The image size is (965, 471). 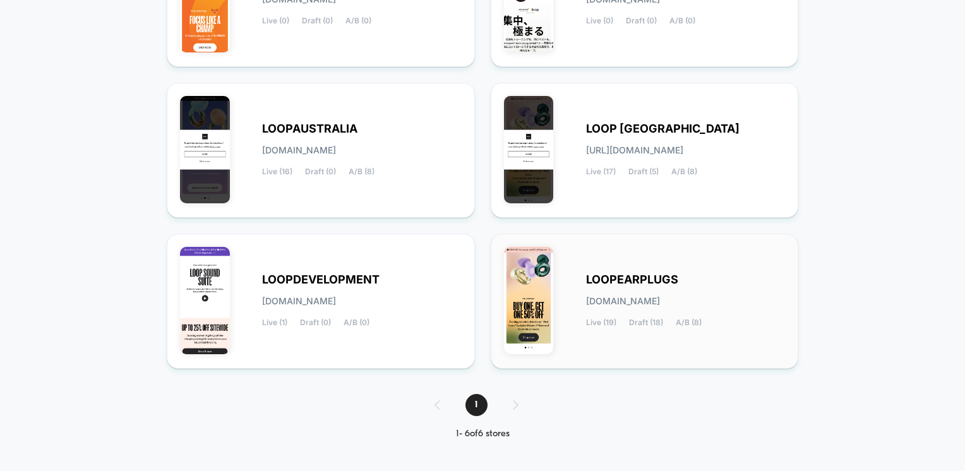 What do you see at coordinates (309, 129) in the screenshot?
I see `span: LOOPAUSTRALIA` at bounding box center [309, 129].